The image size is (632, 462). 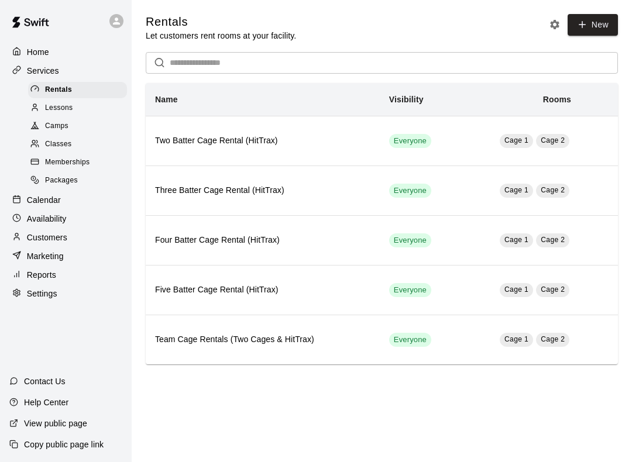 What do you see at coordinates (66, 71) in the screenshot?
I see `a: Services` at bounding box center [66, 71].